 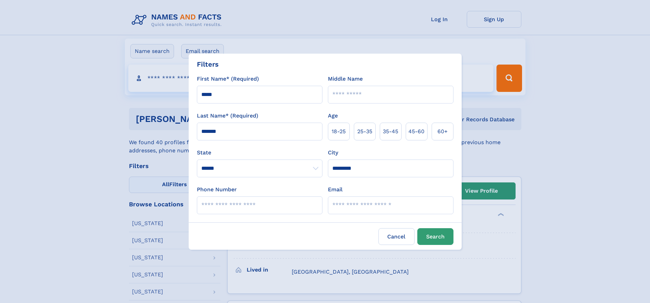 I want to click on span: 60+, so click(x=443, y=131).